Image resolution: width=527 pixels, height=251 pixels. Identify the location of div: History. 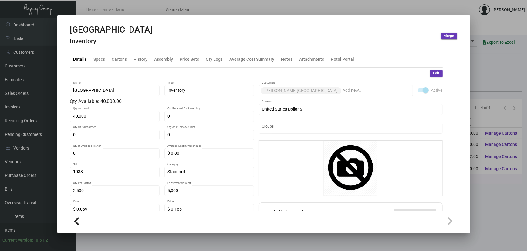
(141, 59).